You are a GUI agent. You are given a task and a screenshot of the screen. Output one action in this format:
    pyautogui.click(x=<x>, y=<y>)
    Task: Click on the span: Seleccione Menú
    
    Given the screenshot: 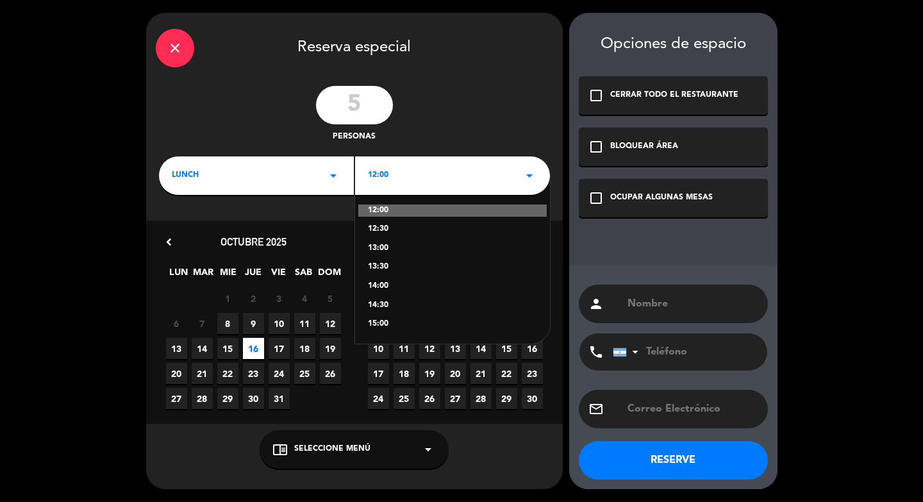 What is the action you would take?
    pyautogui.click(x=332, y=449)
    